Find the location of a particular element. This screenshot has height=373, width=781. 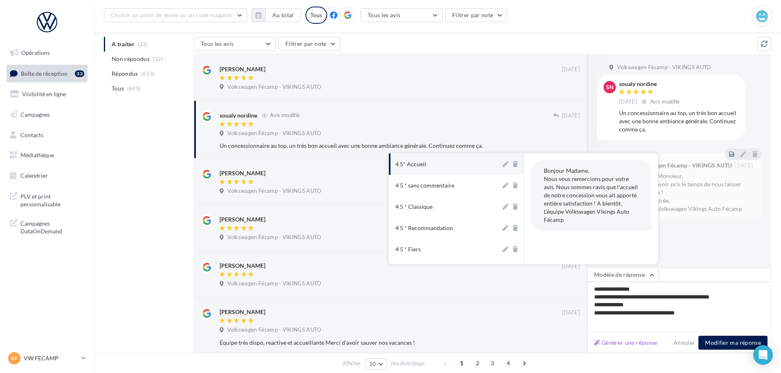

span: sn is located at coordinates (610, 87).